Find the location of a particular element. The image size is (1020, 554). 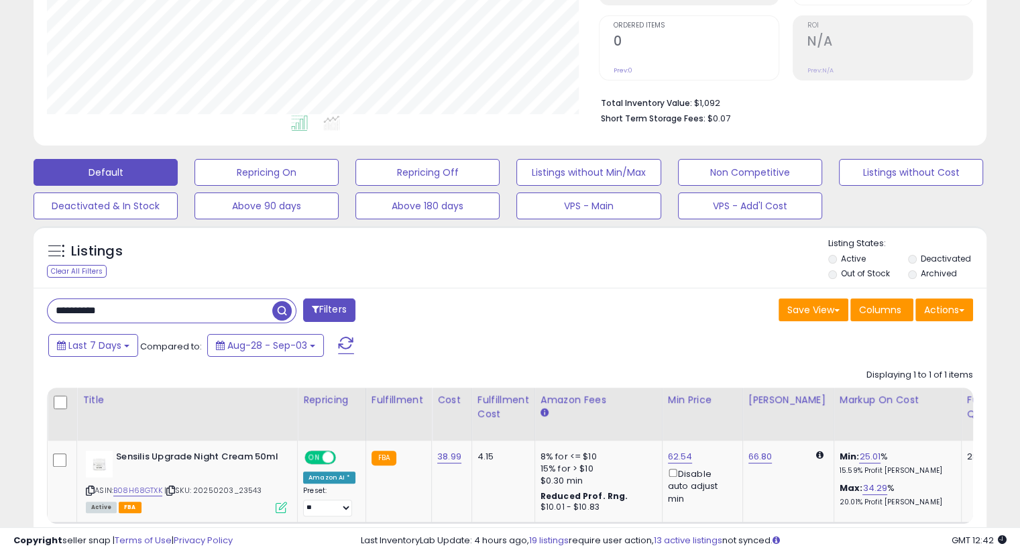

div: Clear All Filters is located at coordinates (76, 271).